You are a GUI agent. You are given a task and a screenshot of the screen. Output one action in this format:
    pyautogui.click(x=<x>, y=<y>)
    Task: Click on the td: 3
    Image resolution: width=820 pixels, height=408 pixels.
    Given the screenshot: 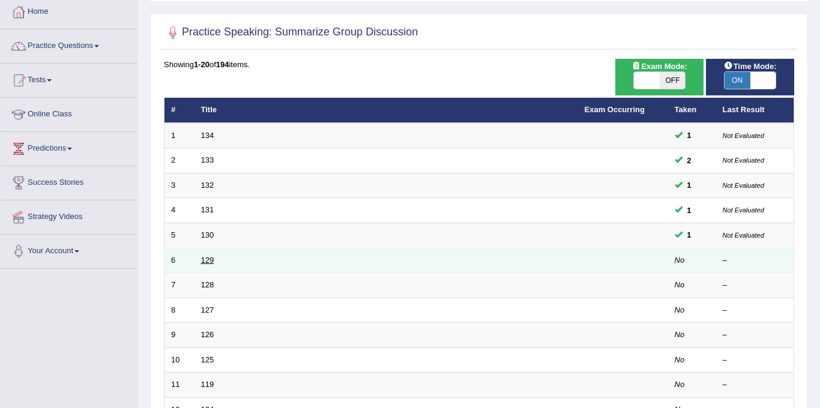 What is the action you would take?
    pyautogui.click(x=179, y=185)
    